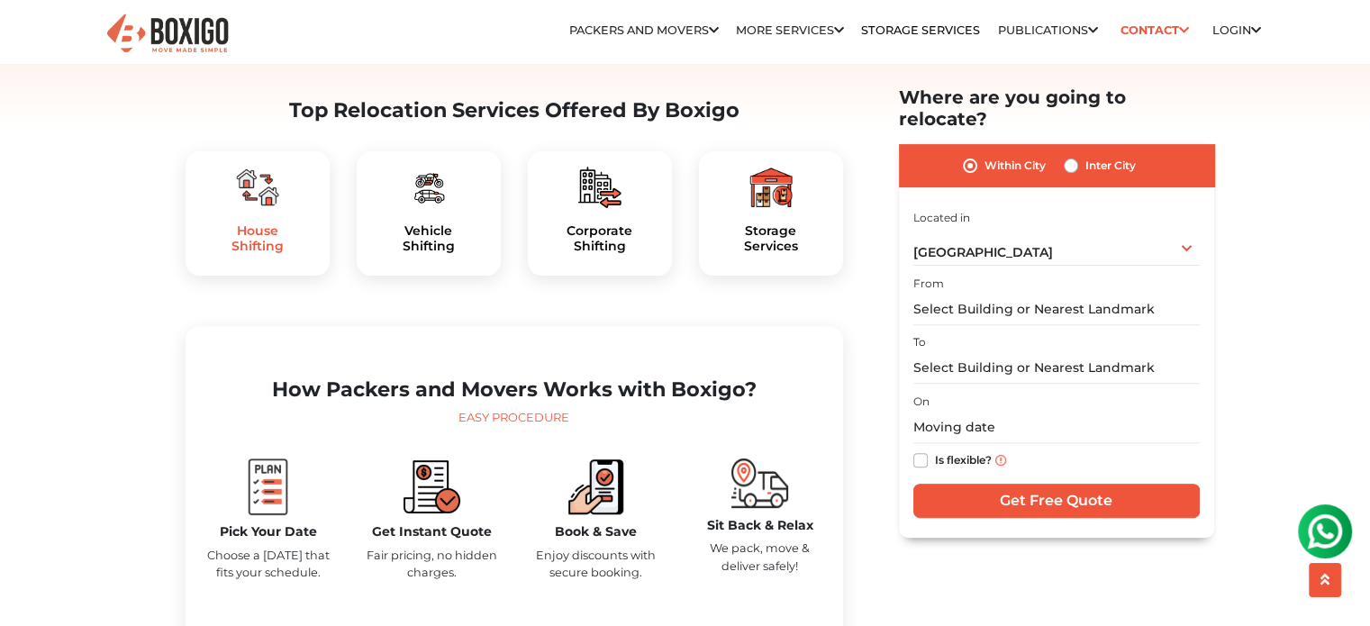 Image resolution: width=1370 pixels, height=626 pixels. I want to click on a: More services, so click(790, 30).